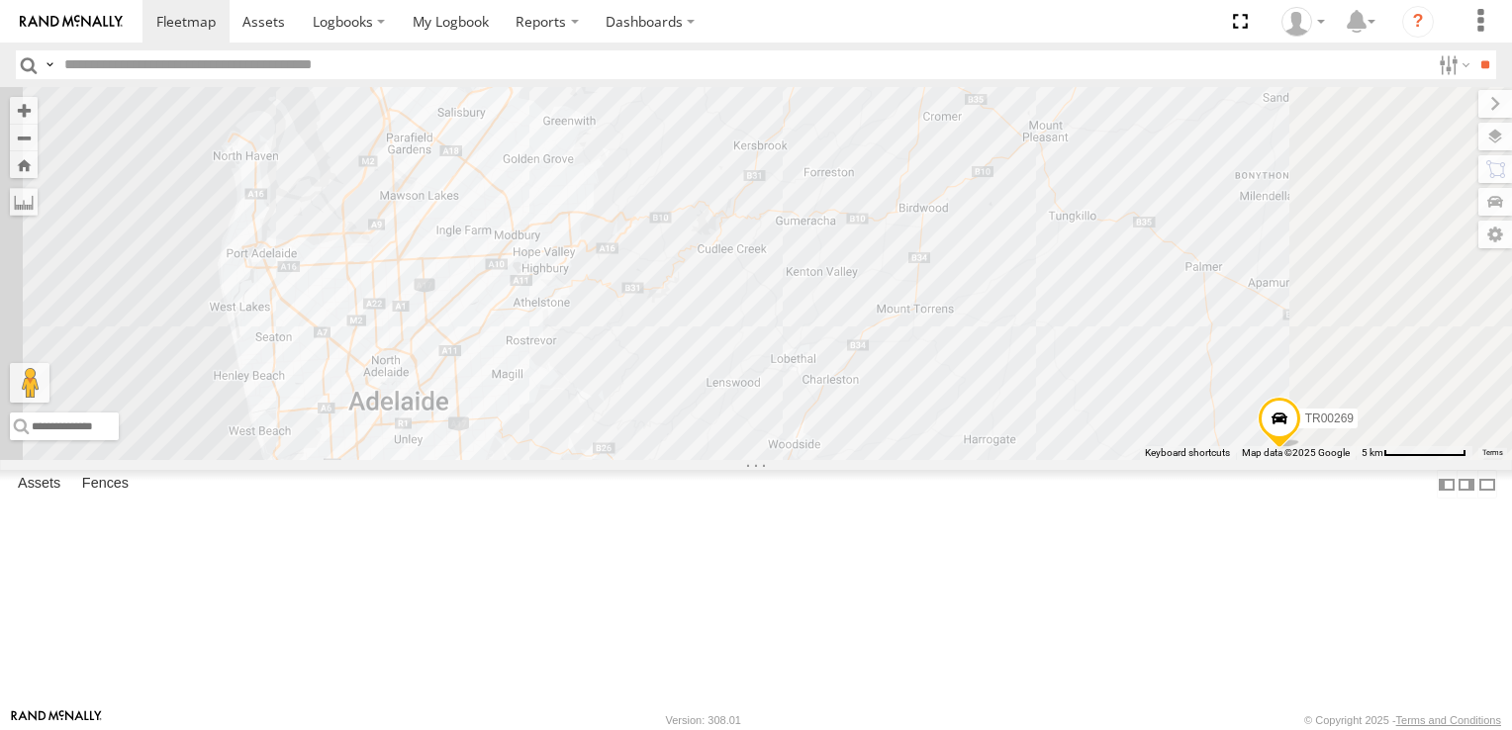  I want to click on span: Map data ©2025 Google, so click(1295, 452).